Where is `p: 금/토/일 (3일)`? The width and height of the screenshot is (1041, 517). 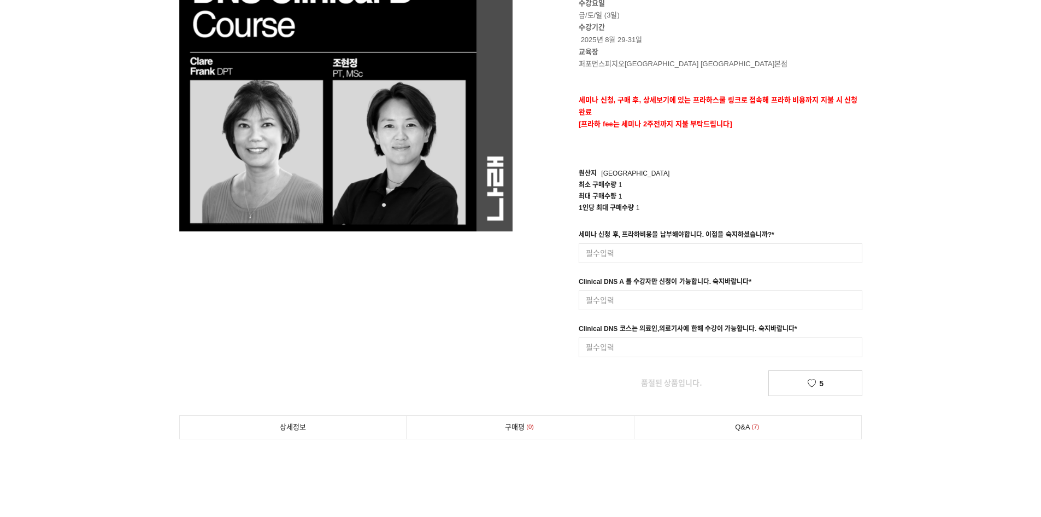
p: 금/토/일 (3일) is located at coordinates (720, 15).